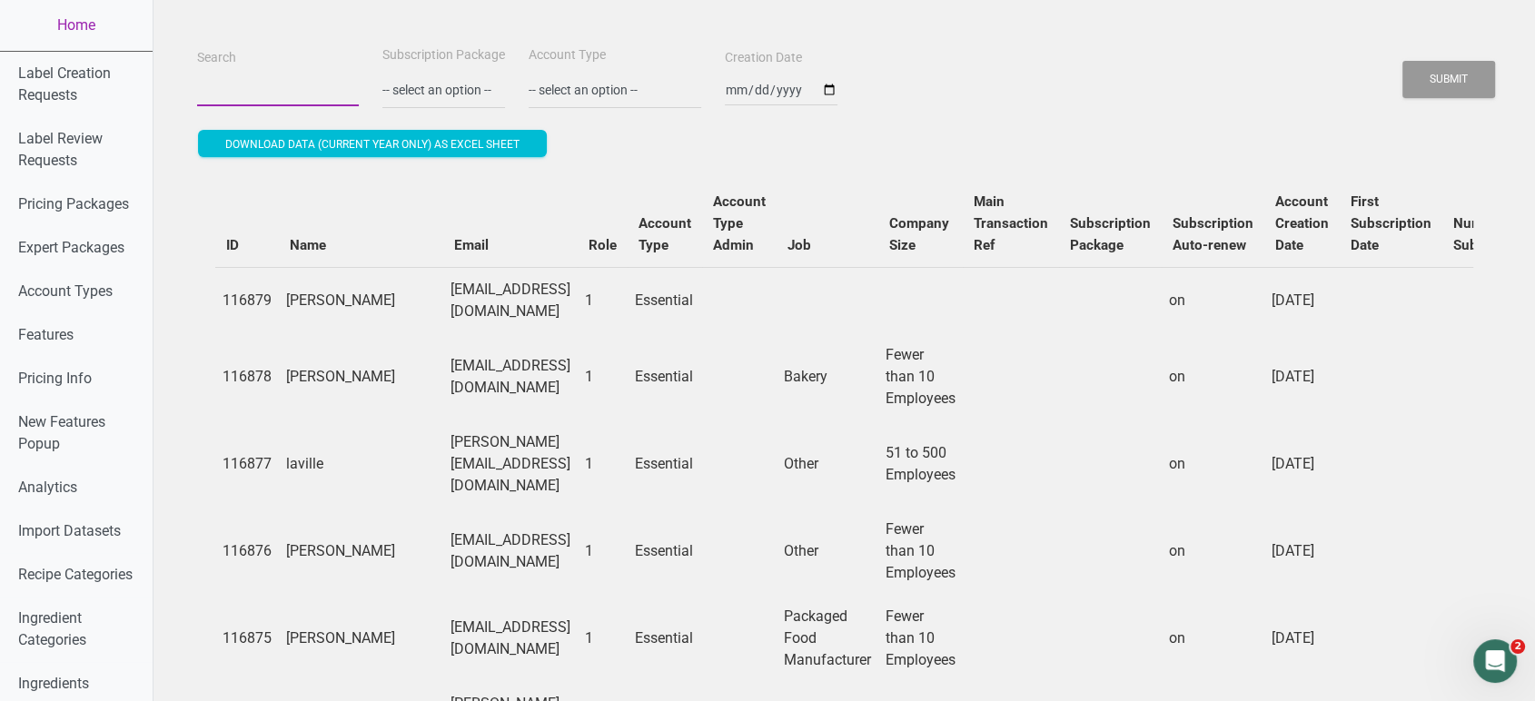 The height and width of the screenshot is (701, 1535). What do you see at coordinates (361, 464) in the screenshot?
I see `td: laville` at bounding box center [361, 464].